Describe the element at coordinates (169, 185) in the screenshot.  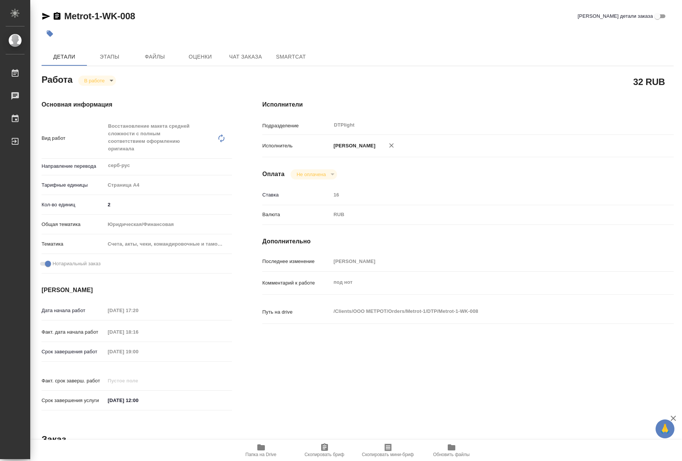
I see `div: Страница А4` at that location.